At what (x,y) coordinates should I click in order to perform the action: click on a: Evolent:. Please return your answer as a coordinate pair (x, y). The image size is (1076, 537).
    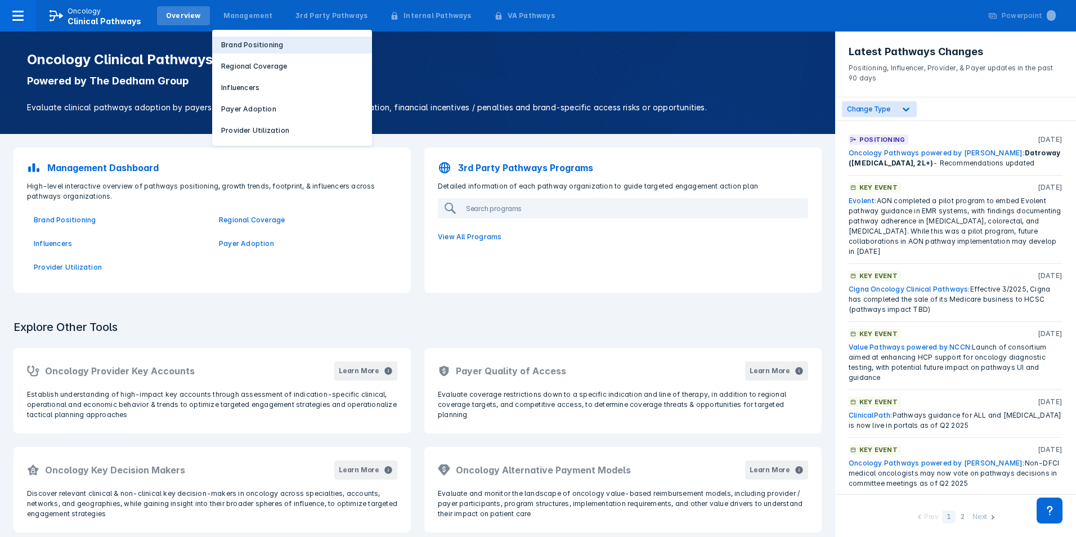
    Looking at the image, I should click on (863, 200).